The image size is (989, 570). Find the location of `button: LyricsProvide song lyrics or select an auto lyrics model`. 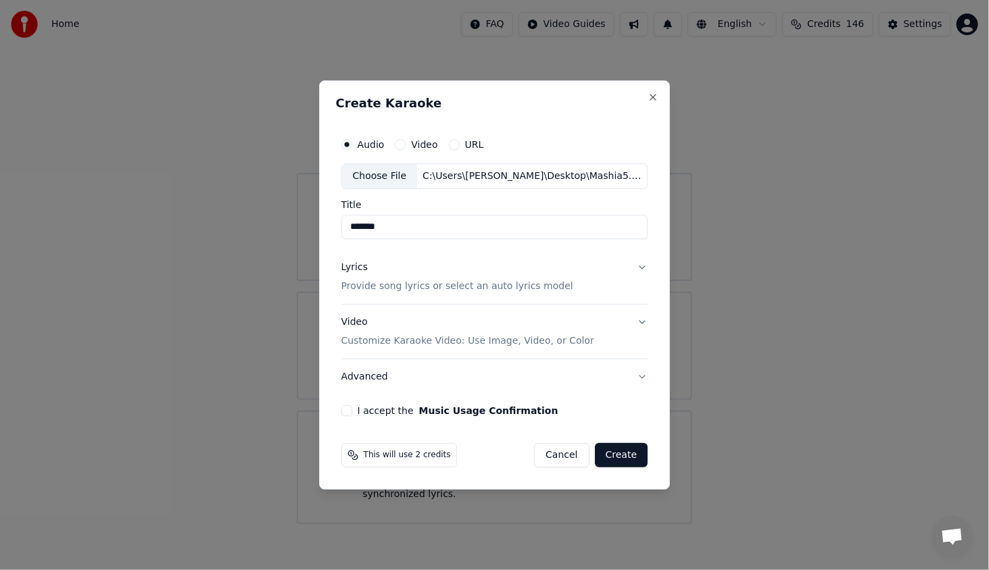

button: LyricsProvide song lyrics or select an auto lyrics model is located at coordinates (495, 277).